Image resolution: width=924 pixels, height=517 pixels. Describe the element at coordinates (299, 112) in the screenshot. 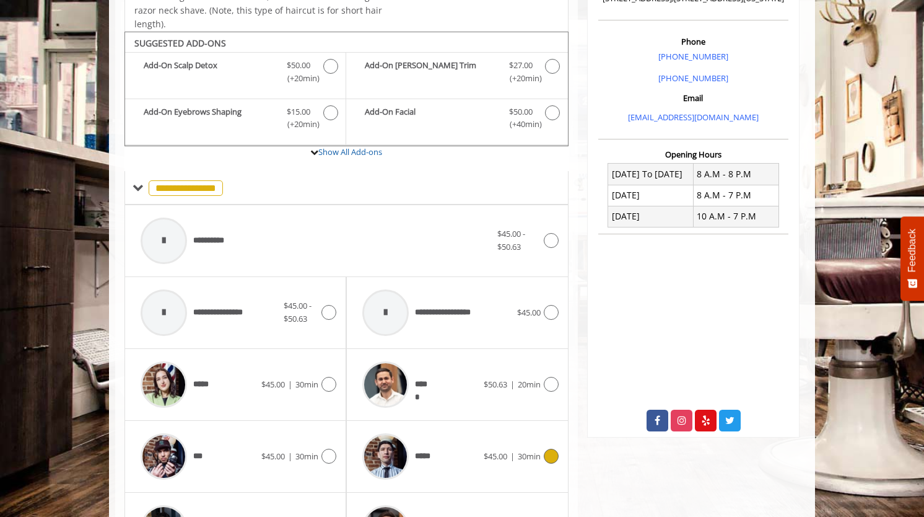

I see `span: $15.00` at that location.